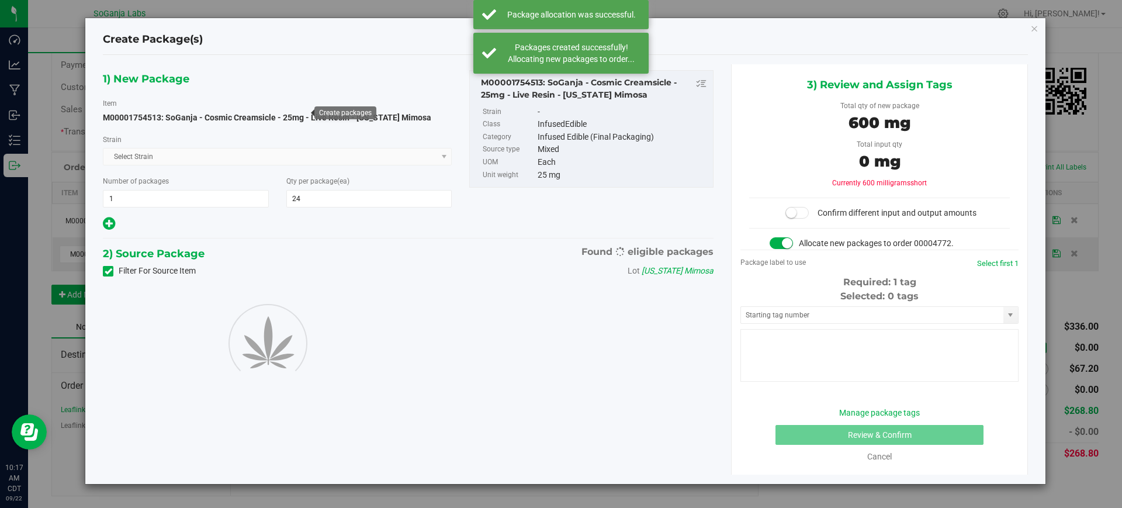 The width and height of the screenshot is (1122, 508). What do you see at coordinates (146, 79) in the screenshot?
I see `span: 1) New Package` at bounding box center [146, 79].